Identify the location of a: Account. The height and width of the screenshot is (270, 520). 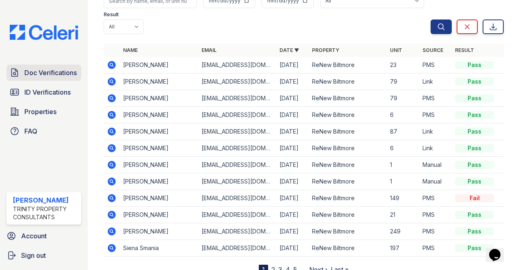
(44, 236).